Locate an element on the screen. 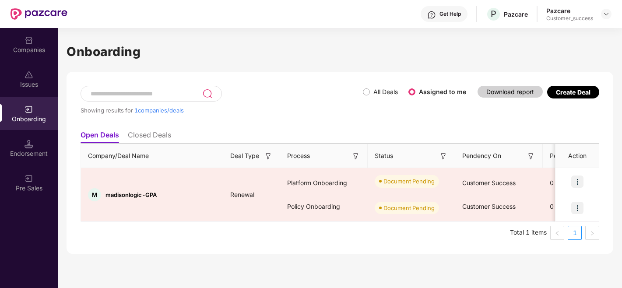 The width and height of the screenshot is (622, 288). span: Deal Type is located at coordinates (245, 156).